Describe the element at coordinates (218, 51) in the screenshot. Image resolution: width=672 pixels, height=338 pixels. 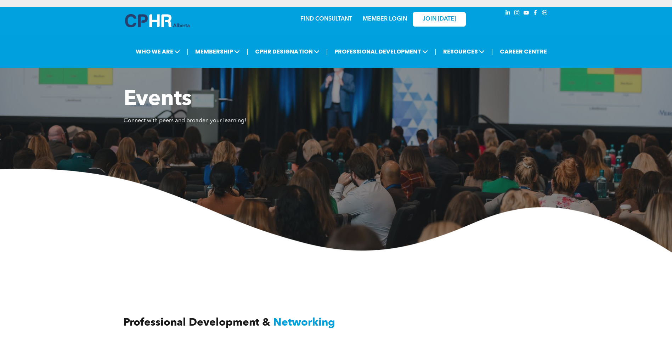
I see `span: MEMBERSHIP` at that location.